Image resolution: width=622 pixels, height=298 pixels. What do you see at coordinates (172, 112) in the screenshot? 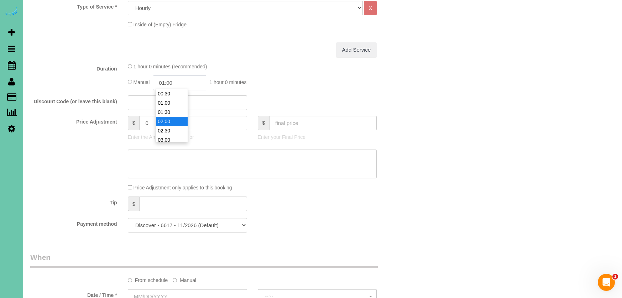
I see `li: 01:30` at bounding box center [172, 112].